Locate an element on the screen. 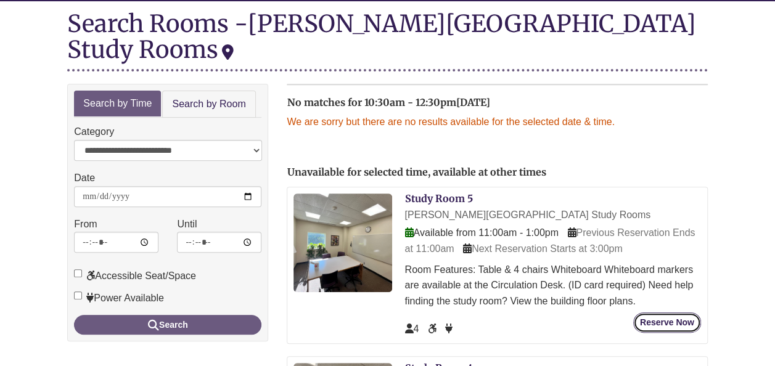 The height and width of the screenshot is (366, 775). label: Date is located at coordinates (84, 178).